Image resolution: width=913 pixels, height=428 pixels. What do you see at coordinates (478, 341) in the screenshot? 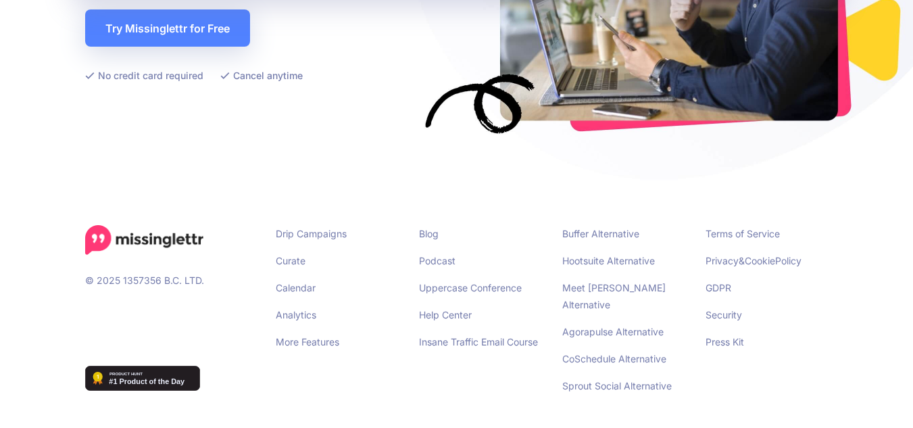
I see `a: Insane Traffic Email Course` at bounding box center [478, 341].